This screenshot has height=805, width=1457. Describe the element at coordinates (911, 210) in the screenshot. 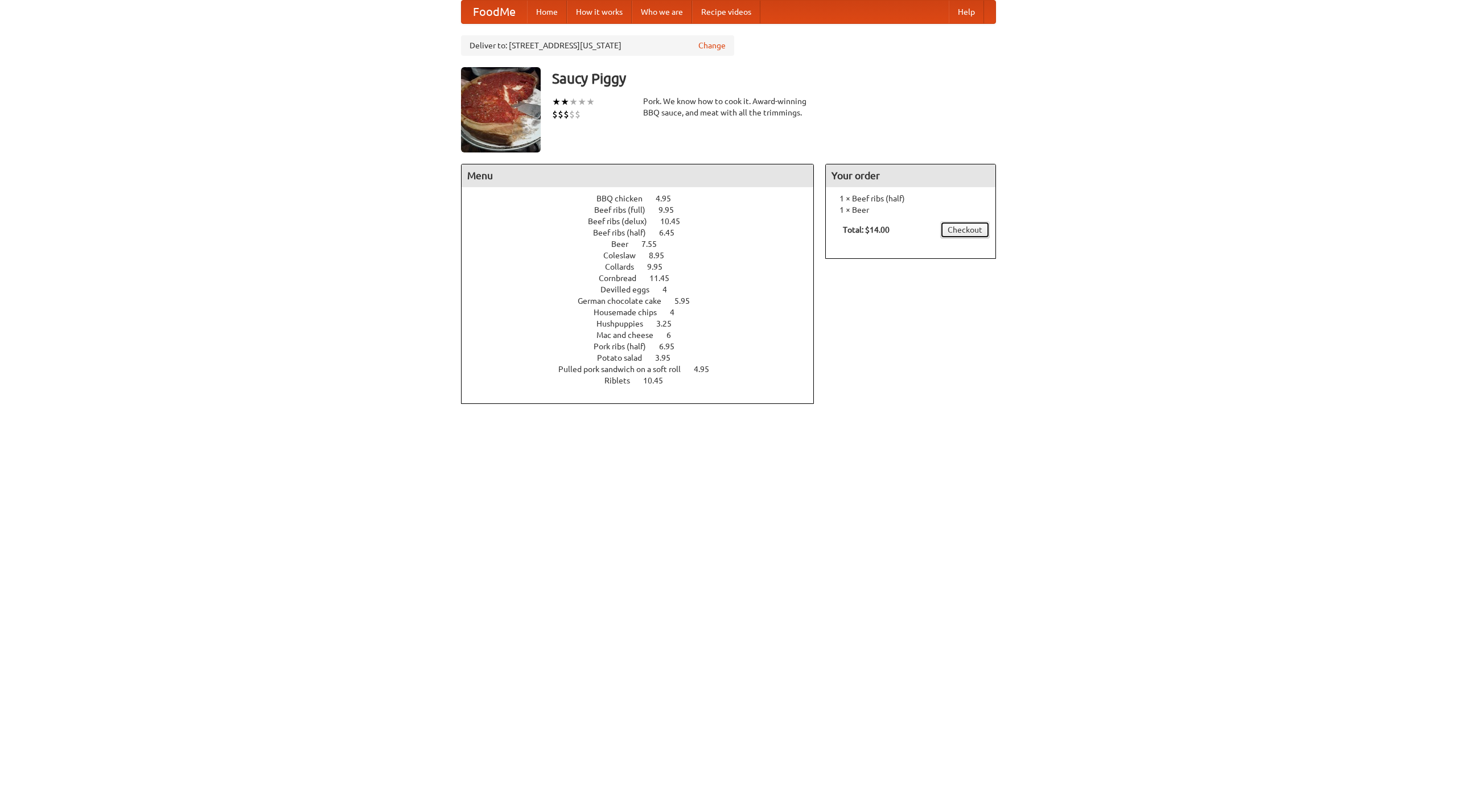

I see `li: 1 × Beer` at that location.